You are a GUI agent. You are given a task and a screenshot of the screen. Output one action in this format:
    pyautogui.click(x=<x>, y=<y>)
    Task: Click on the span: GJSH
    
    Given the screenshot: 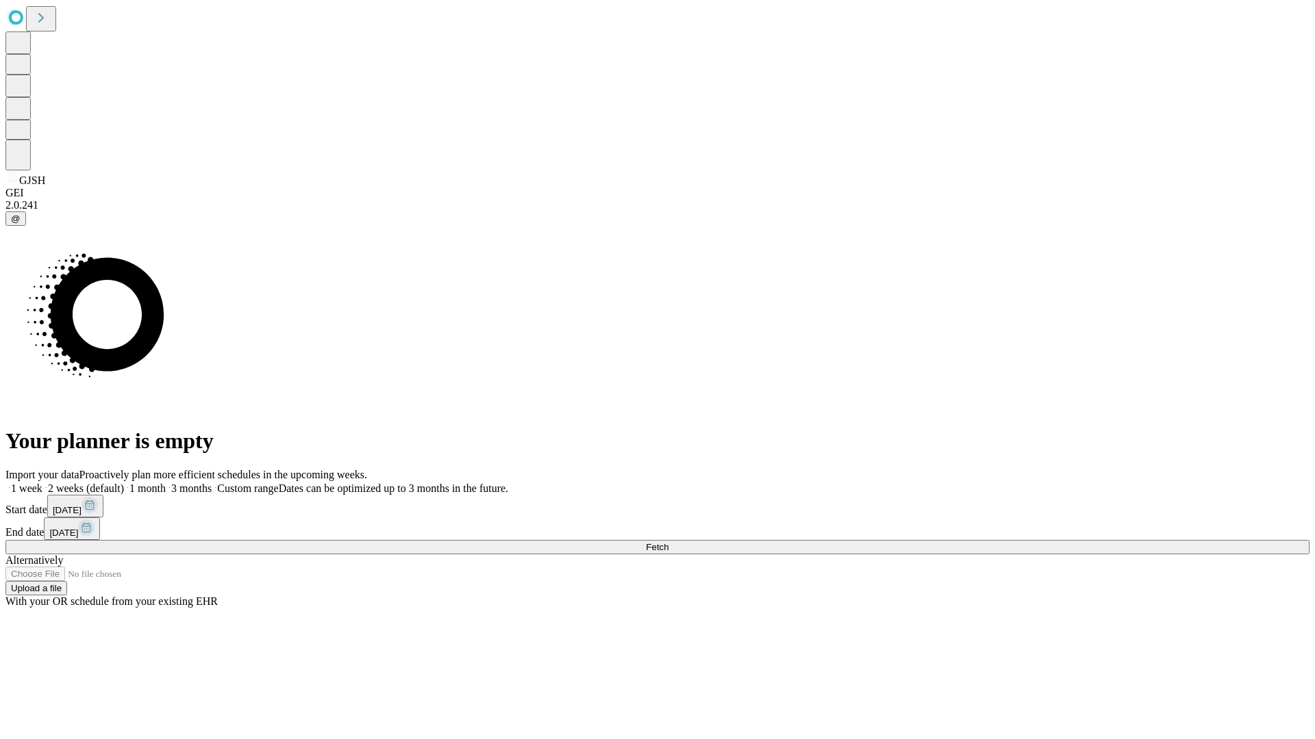 What is the action you would take?
    pyautogui.click(x=32, y=180)
    